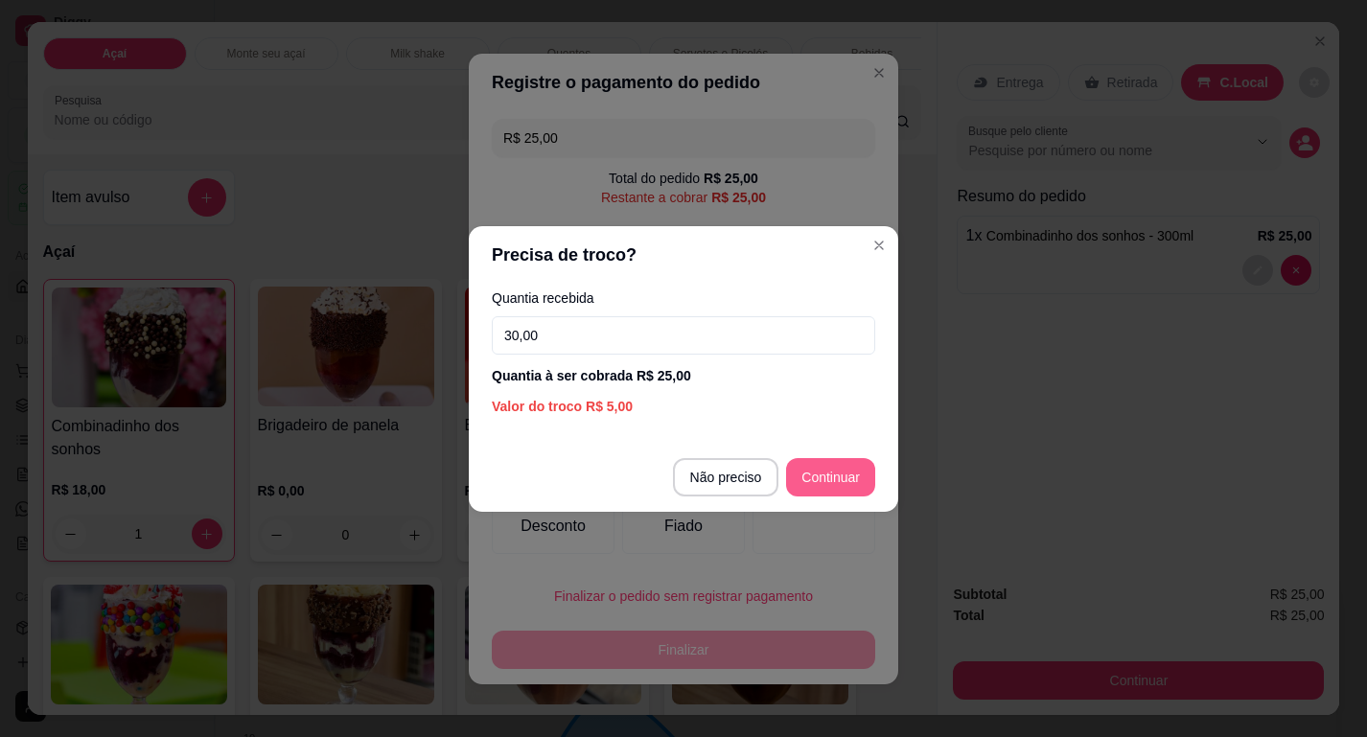 Image resolution: width=1367 pixels, height=737 pixels. What do you see at coordinates (879, 245) in the screenshot?
I see `button: Close` at bounding box center [879, 245].